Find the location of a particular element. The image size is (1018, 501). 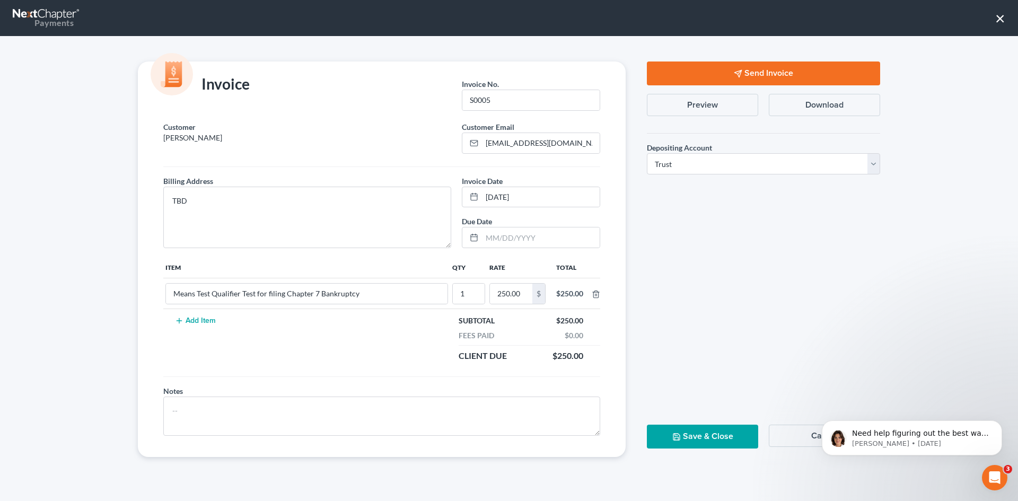

label: Notes is located at coordinates (173, 391).